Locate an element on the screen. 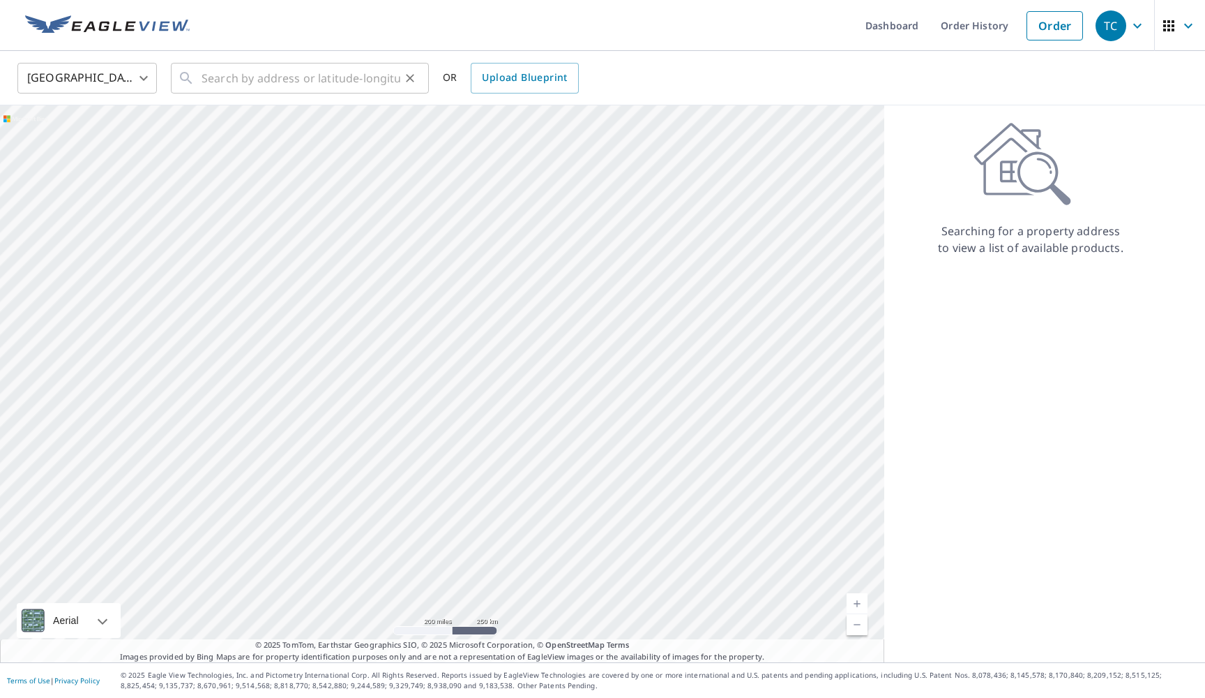  div: OR is located at coordinates (511, 78).